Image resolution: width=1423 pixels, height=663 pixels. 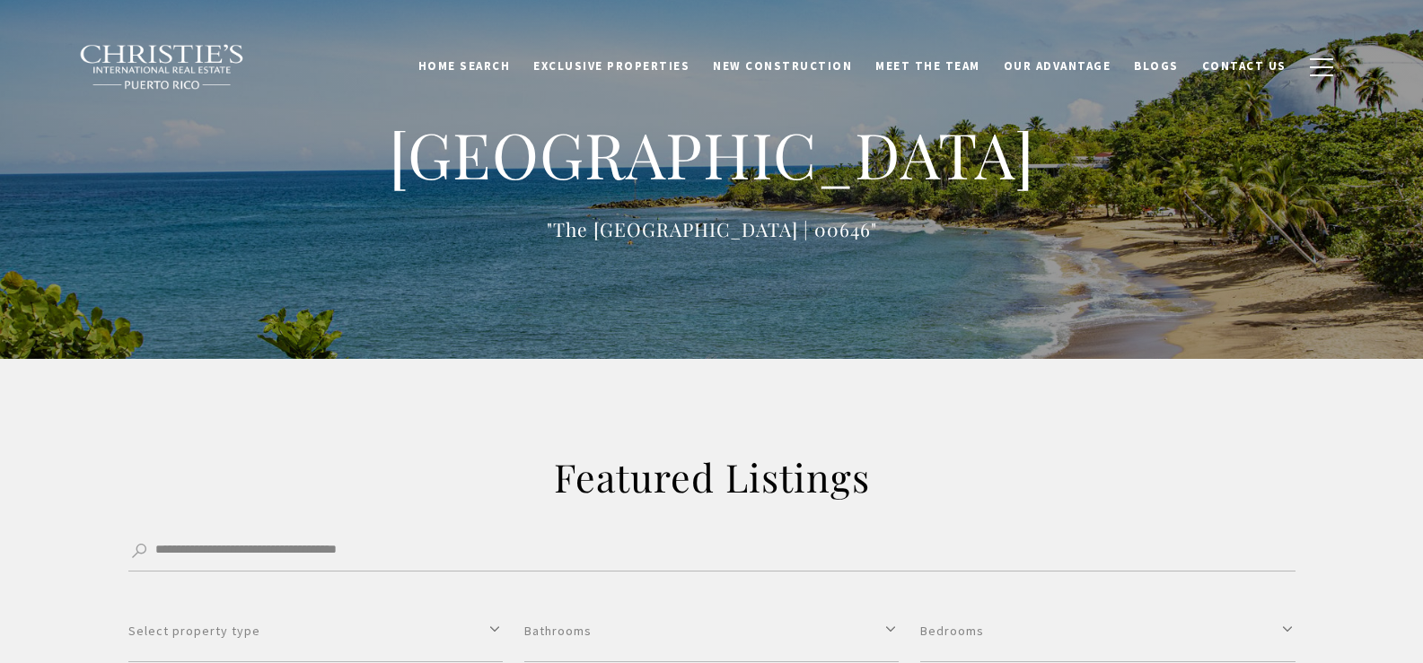 I want to click on a: Our Advantage, so click(x=1057, y=66).